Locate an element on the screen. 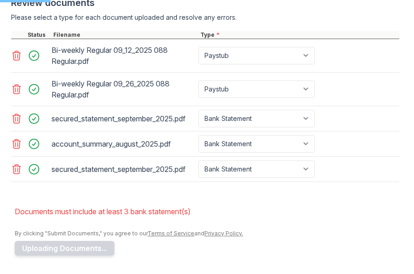 The height and width of the screenshot is (274, 414). div: Bi-weekly Regular 09_26_2025 088 Regular.pdf is located at coordinates (123, 89).